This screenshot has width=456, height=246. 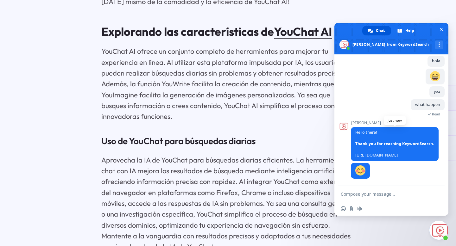 I want to click on textarea: Compose your message..., so click(x=384, y=194).